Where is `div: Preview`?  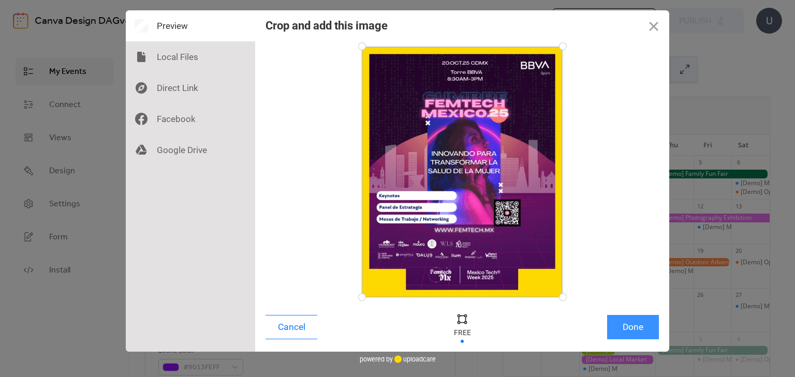
div: Preview is located at coordinates (190, 26).